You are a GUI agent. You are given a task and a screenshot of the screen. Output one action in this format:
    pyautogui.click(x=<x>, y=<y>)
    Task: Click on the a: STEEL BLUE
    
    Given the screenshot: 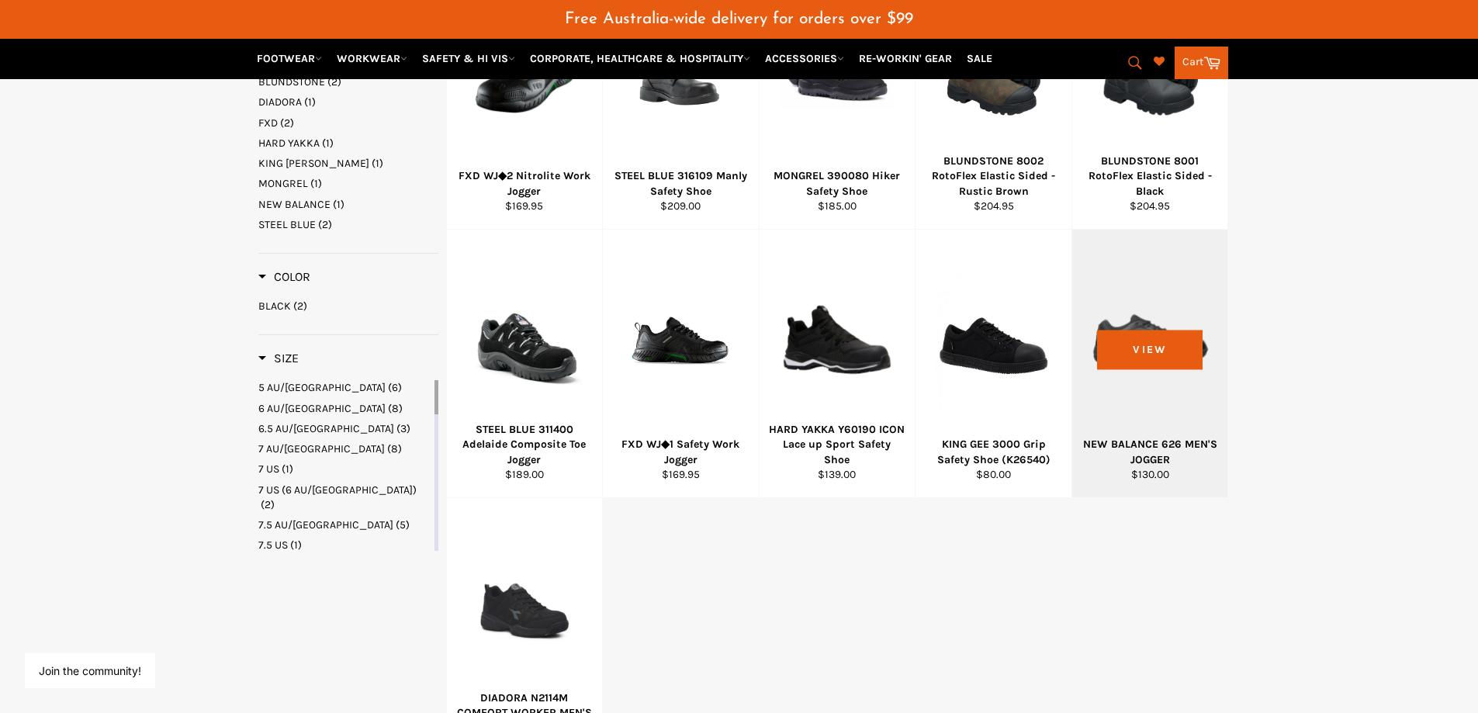 What is the action you would take?
    pyautogui.click(x=348, y=224)
    